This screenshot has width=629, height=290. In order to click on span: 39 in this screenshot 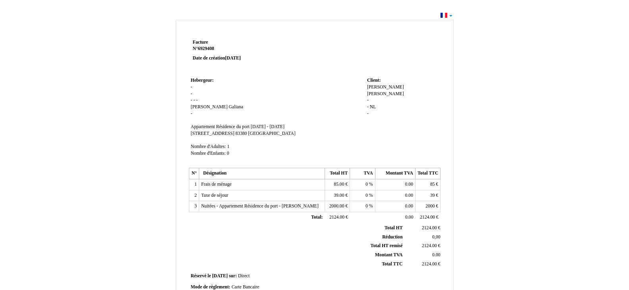, I will do `click(433, 195)`.